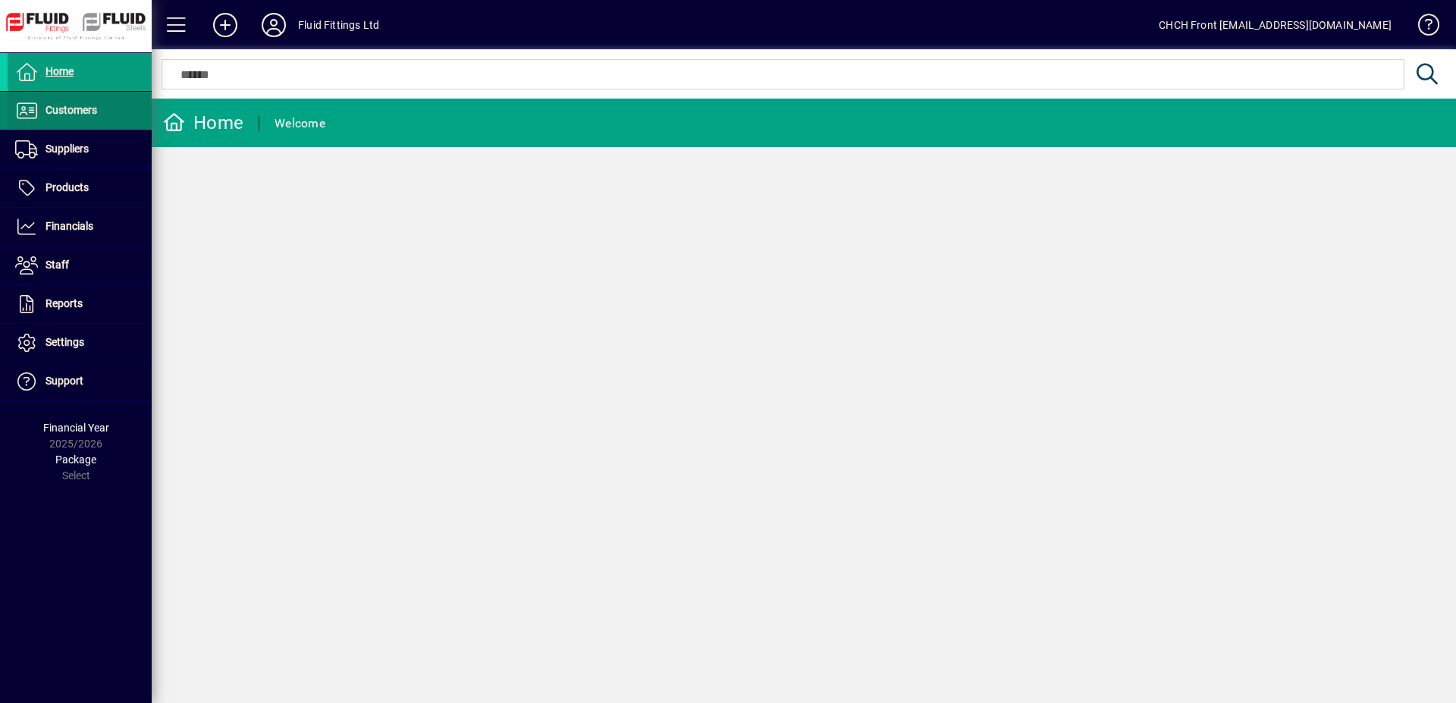 This screenshot has height=703, width=1456. Describe the element at coordinates (80, 188) in the screenshot. I see `a: Products` at that location.